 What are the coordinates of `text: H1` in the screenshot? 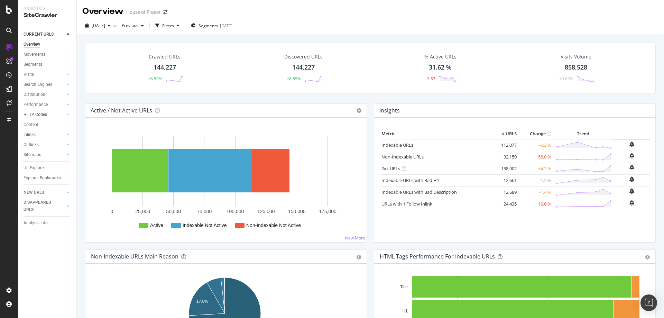 It's located at (405, 311).